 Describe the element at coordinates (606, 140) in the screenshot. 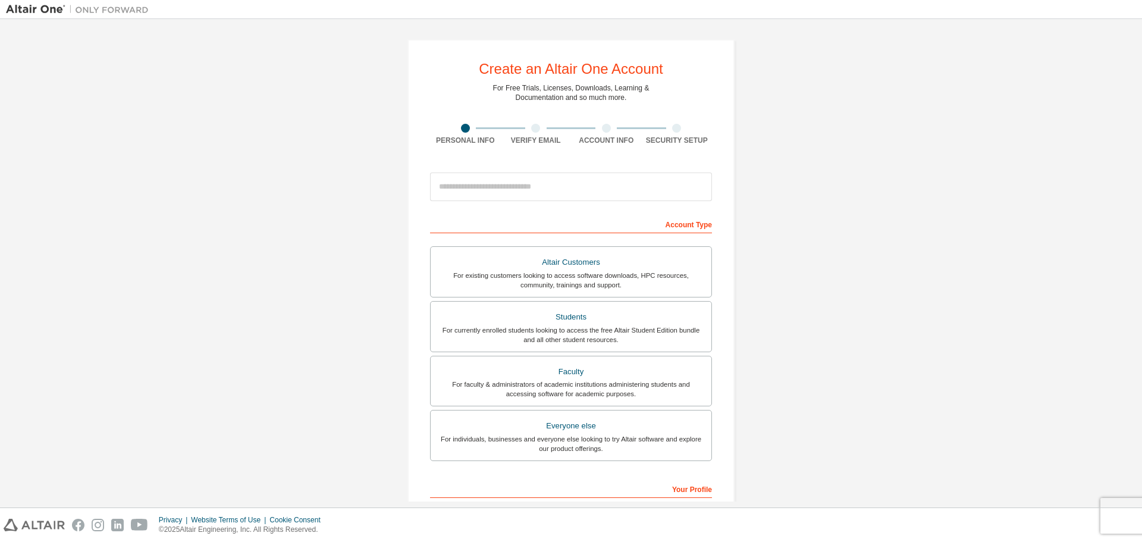

I see `div: Account Info` at that location.